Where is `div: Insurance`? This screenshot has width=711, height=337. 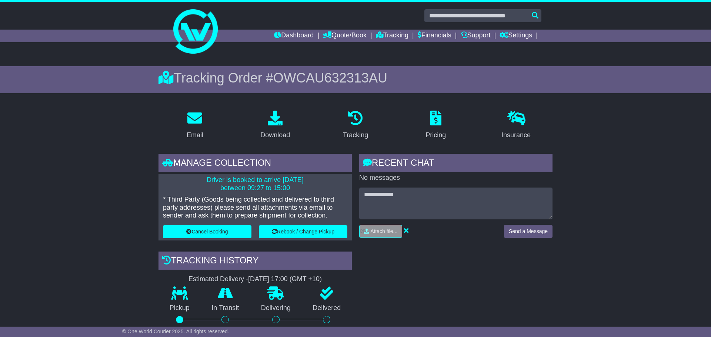
div: Insurance is located at coordinates (516, 135).